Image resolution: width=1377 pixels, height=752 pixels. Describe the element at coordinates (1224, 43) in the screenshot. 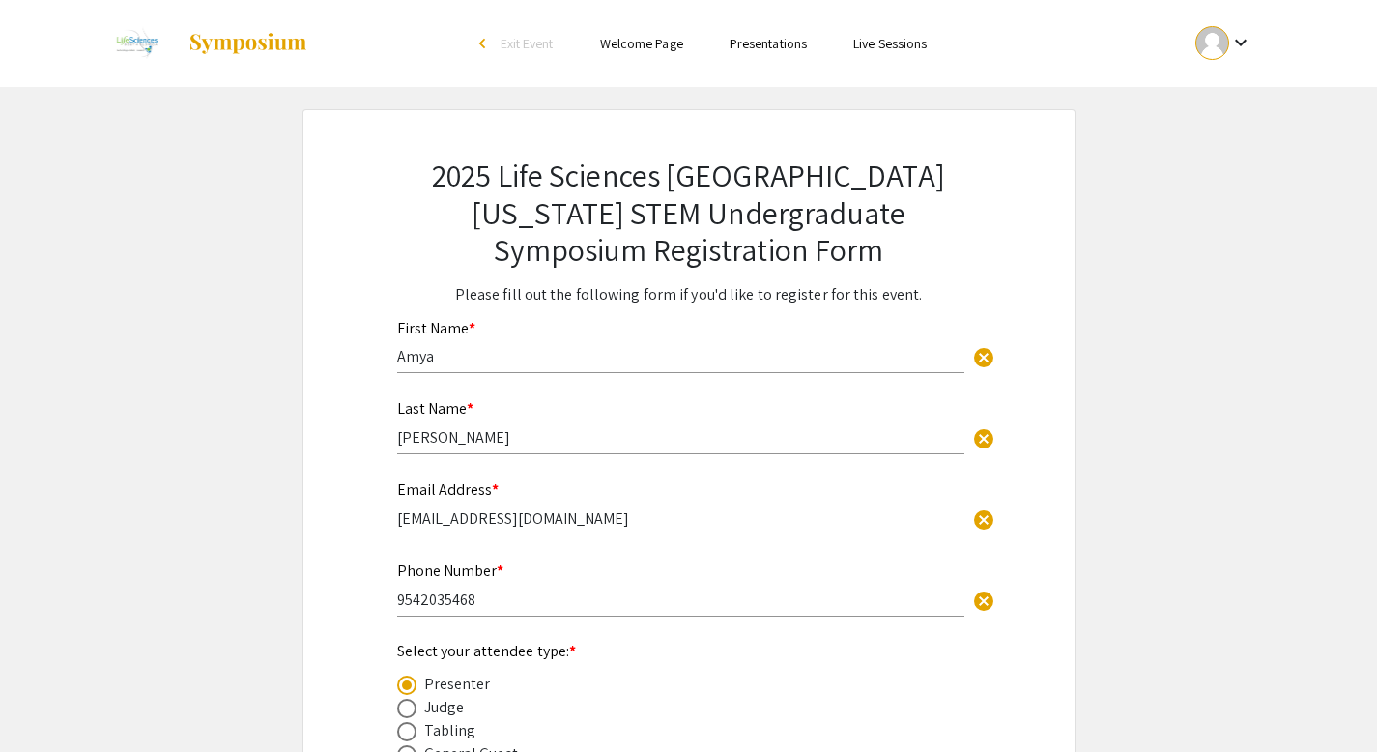

I see `button: Expand account dropdown` at that location.